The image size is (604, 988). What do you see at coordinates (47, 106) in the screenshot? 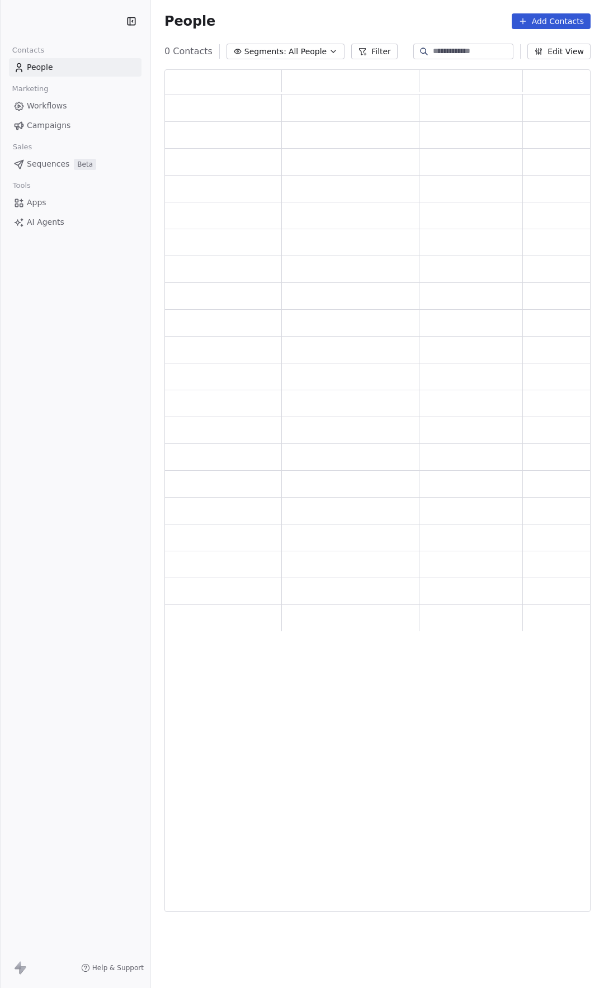
I see `span: Workflows` at bounding box center [47, 106].